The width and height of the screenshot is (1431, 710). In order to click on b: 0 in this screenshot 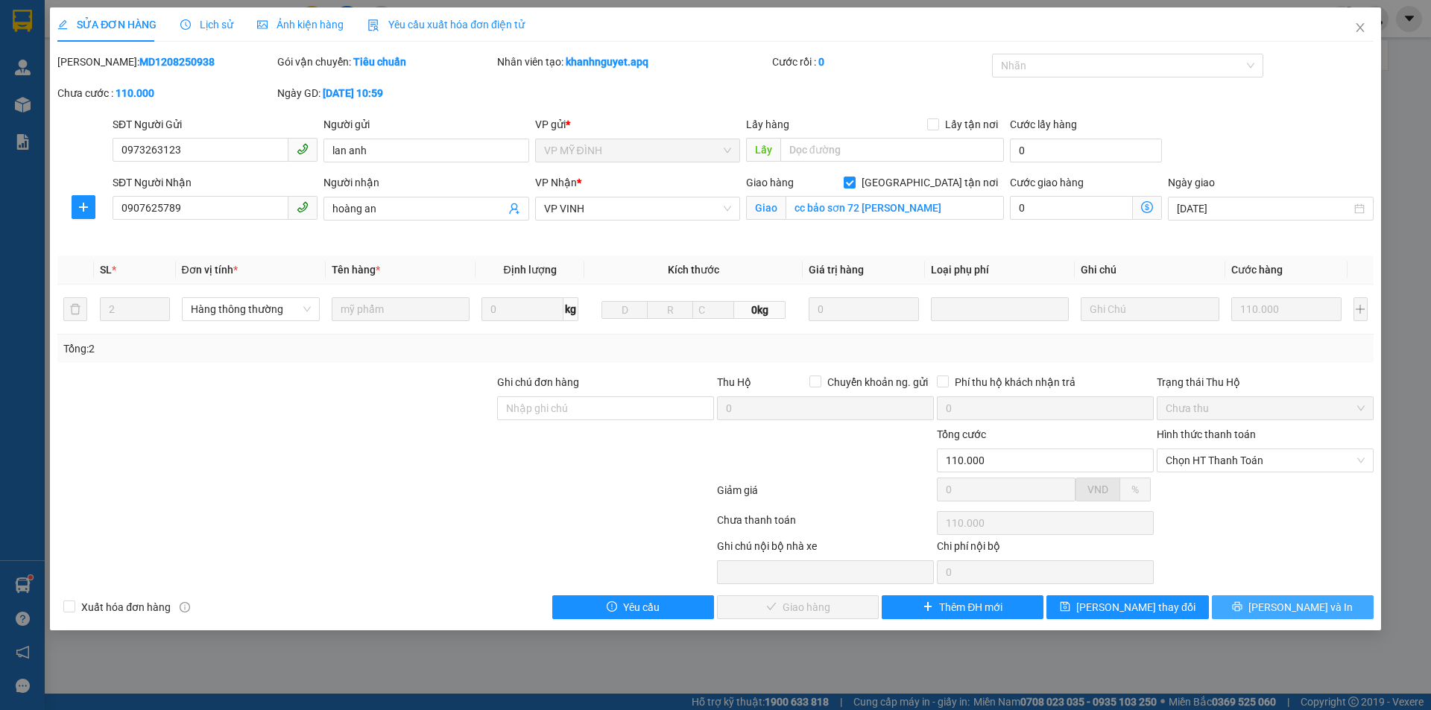, I will do `click(821, 62)`.